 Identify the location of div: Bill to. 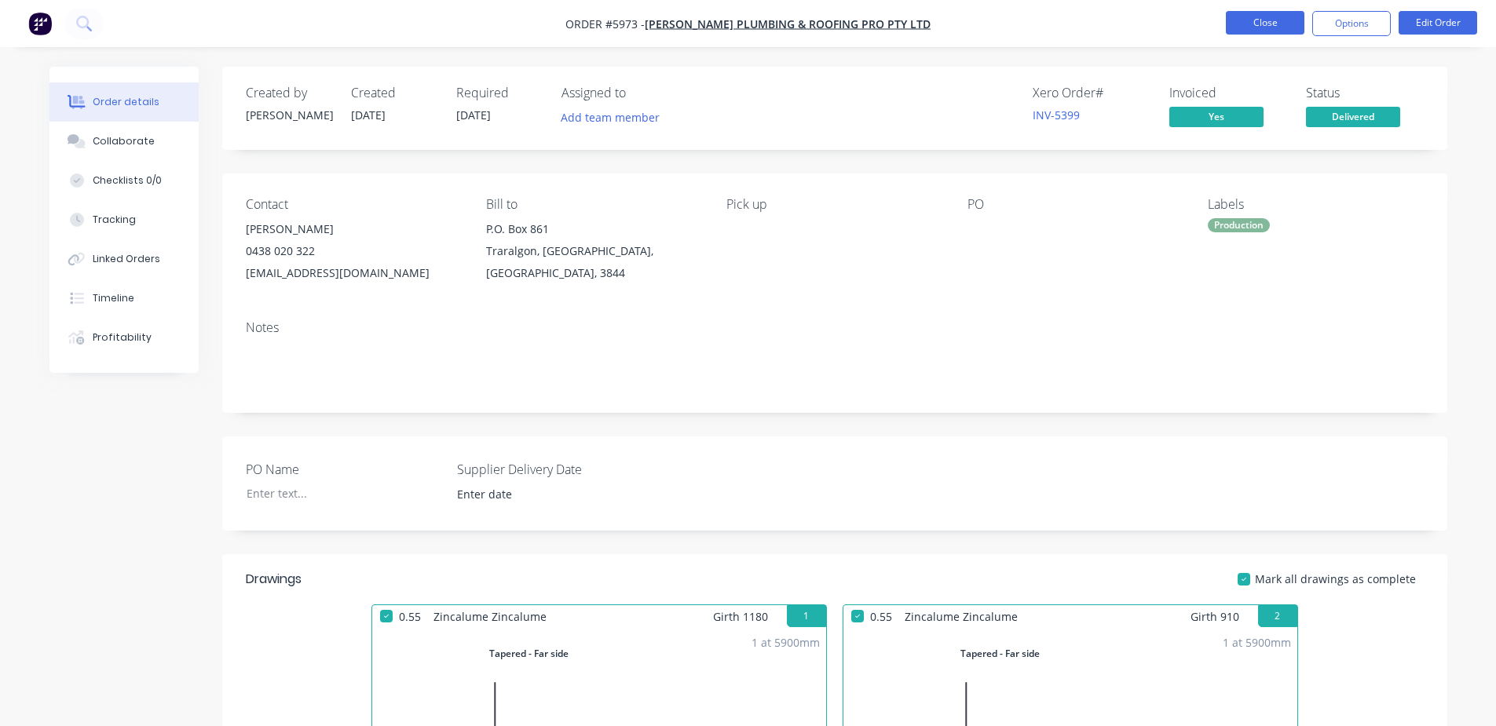
(594, 204).